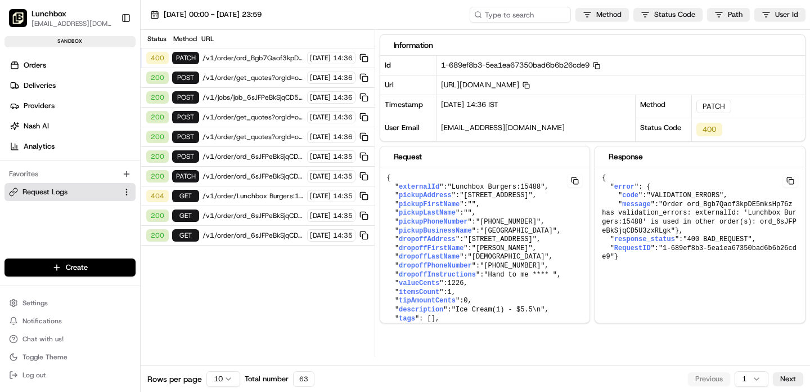 This screenshot has width=810, height=392. Describe the element at coordinates (520, 15) in the screenshot. I see `input: Type to search` at that location.